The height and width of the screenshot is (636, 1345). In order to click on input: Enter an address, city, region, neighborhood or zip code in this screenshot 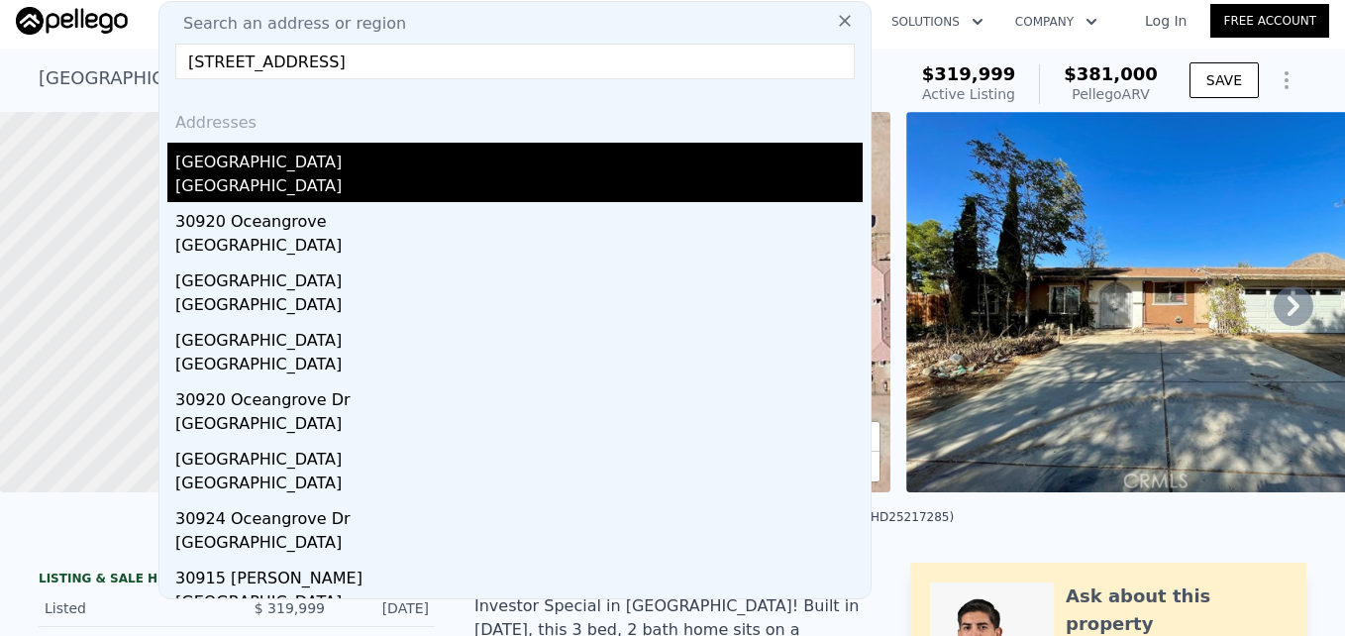, I will do `click(515, 61)`.